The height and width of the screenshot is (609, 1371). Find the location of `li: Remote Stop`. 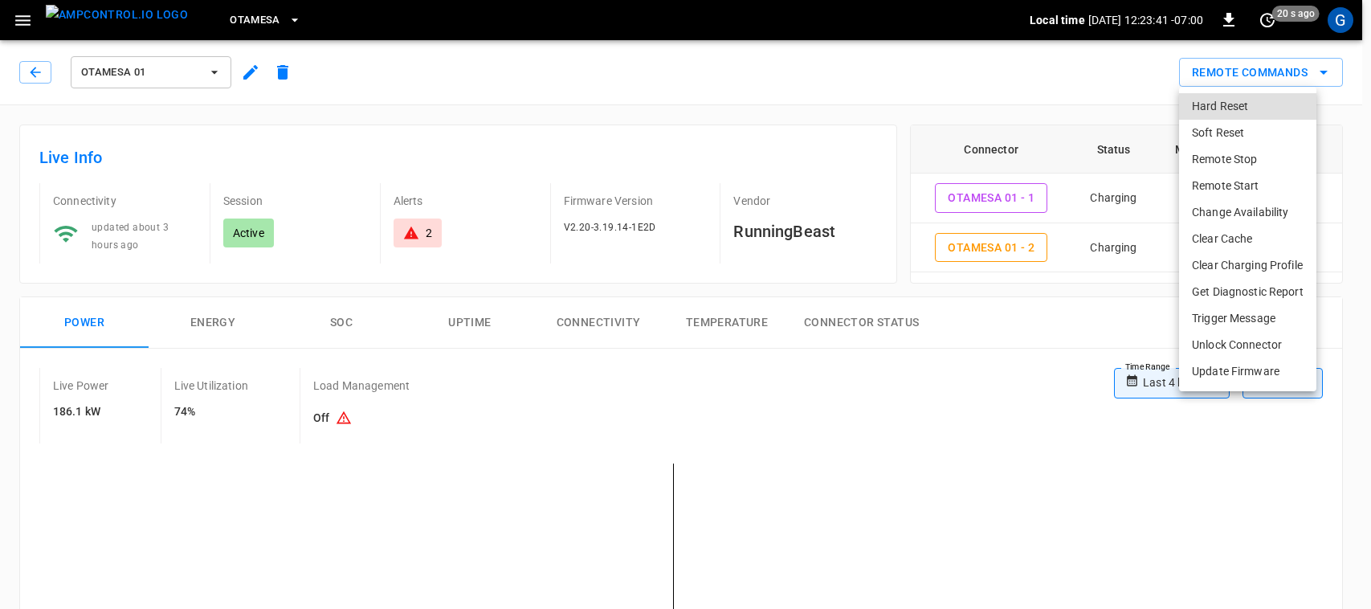

li: Remote Stop is located at coordinates (1248, 159).